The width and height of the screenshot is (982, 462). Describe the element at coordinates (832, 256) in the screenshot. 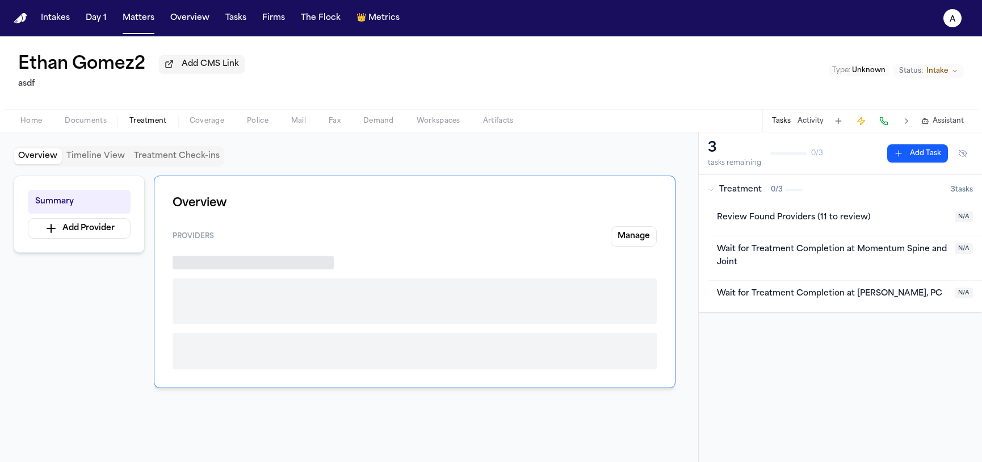

I see `div: Wait for Treatment Completion at Momentum Spine and Joint` at that location.